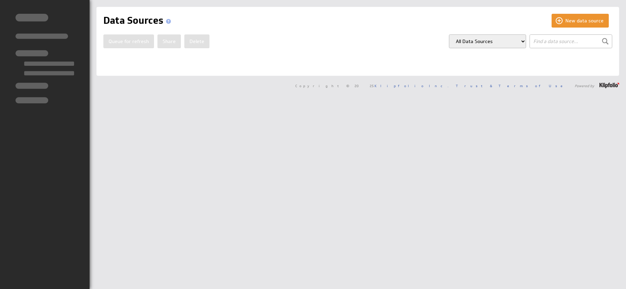 The height and width of the screenshot is (289, 626). What do you see at coordinates (139, 21) in the screenshot?
I see `h1: Data Sources` at bounding box center [139, 21].